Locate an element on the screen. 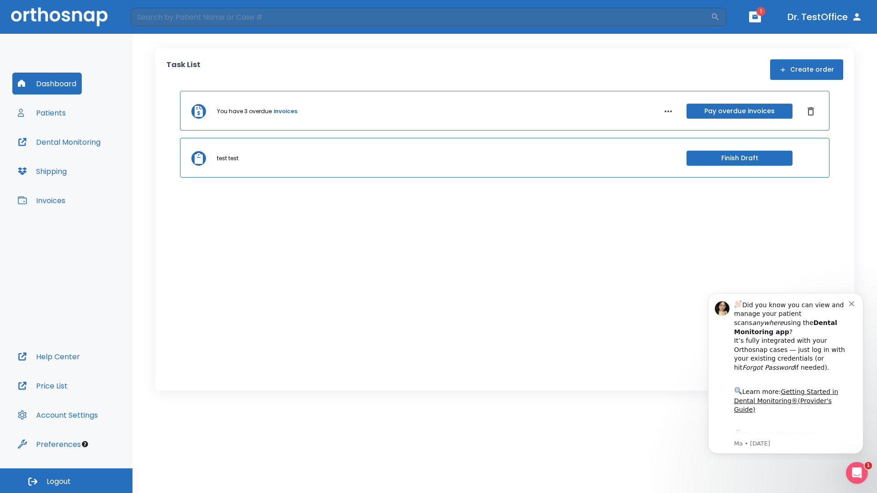  a: Dashboard is located at coordinates (47, 84).